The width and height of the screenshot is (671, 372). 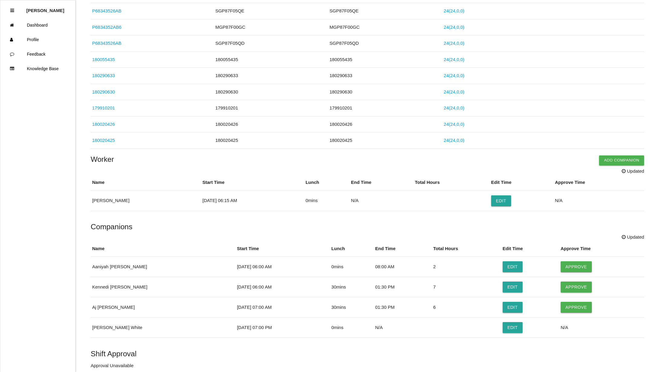 I want to click on td: 6, so click(x=466, y=307).